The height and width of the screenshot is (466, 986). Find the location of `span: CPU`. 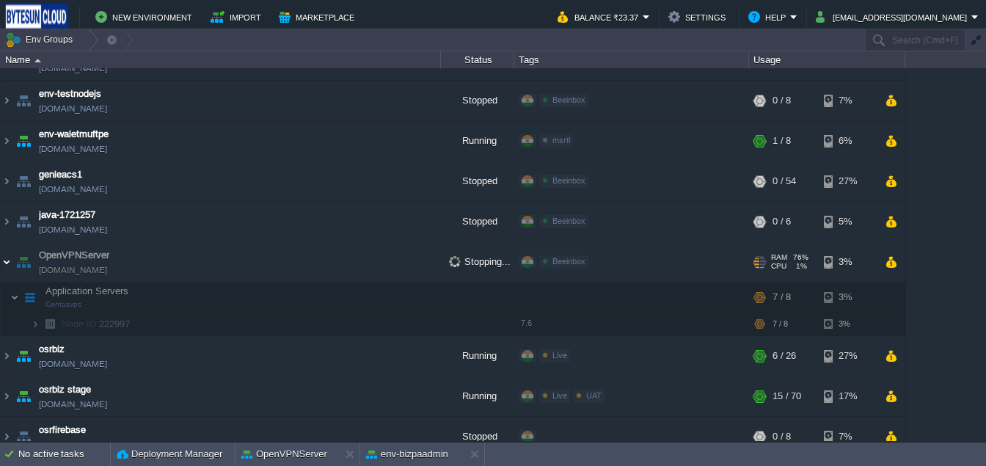

span: CPU is located at coordinates (778, 266).